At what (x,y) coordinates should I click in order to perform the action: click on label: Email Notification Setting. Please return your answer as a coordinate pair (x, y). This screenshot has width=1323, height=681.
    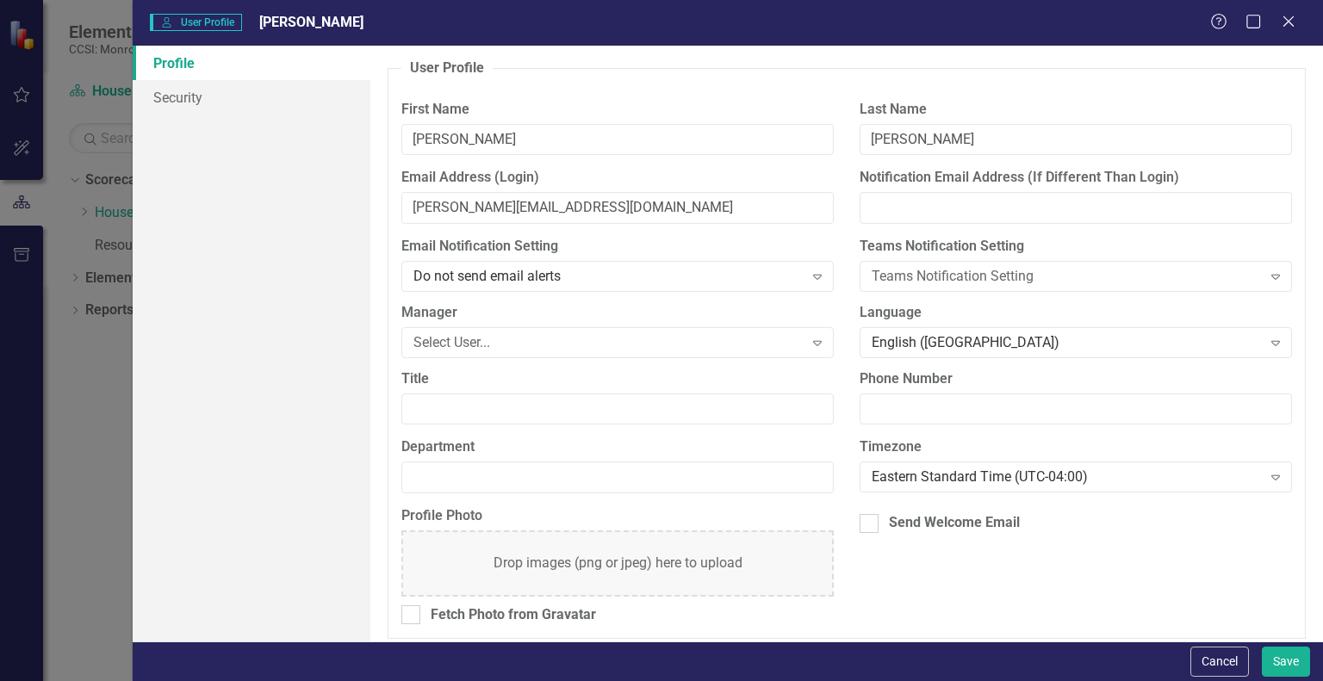
    Looking at the image, I should click on (618, 246).